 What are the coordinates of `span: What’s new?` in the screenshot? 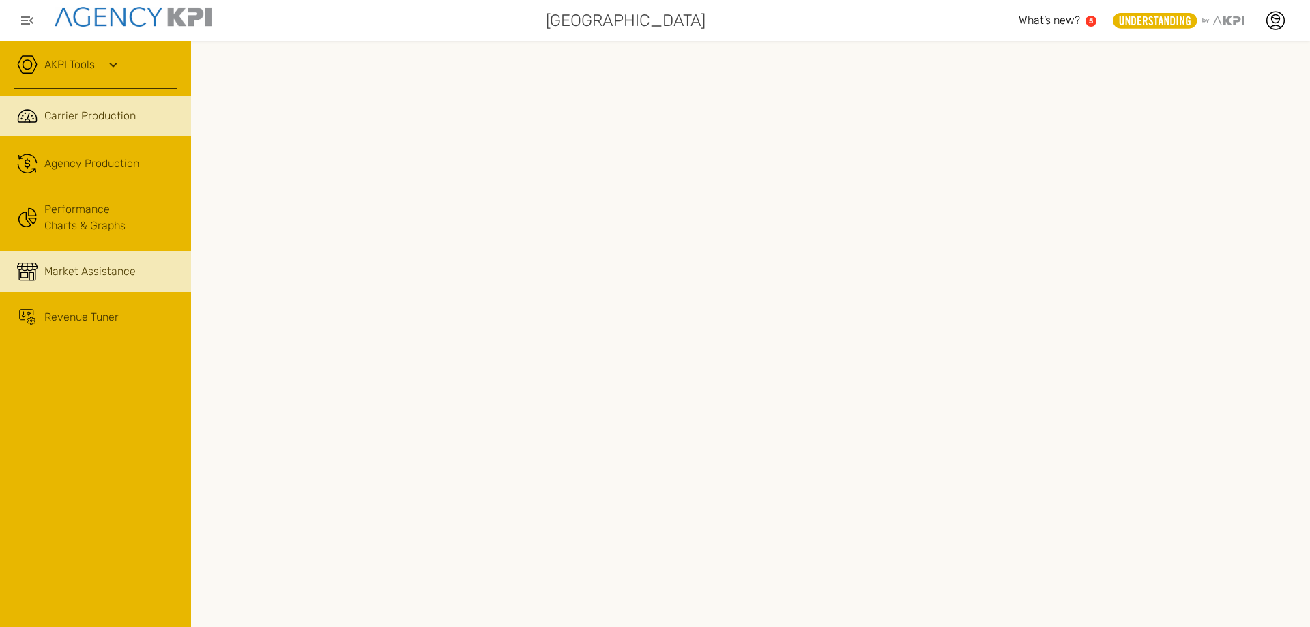 It's located at (1050, 20).